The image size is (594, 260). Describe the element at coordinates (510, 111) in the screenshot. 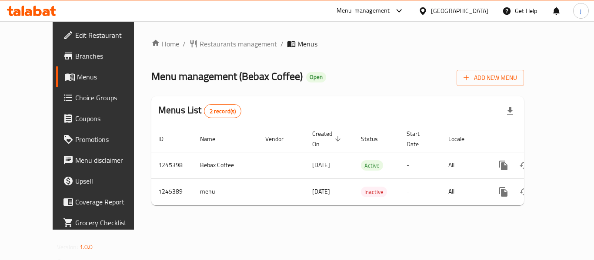

I see `div: Export file` at that location.